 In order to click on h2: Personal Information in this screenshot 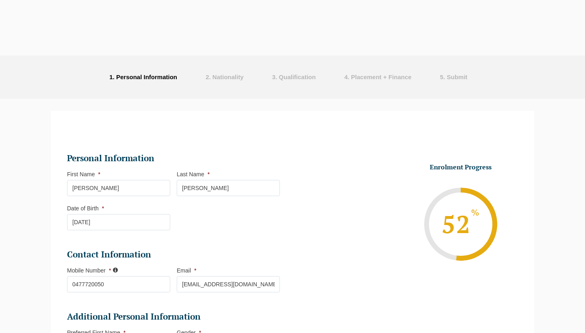, I will do `click(174, 159)`.